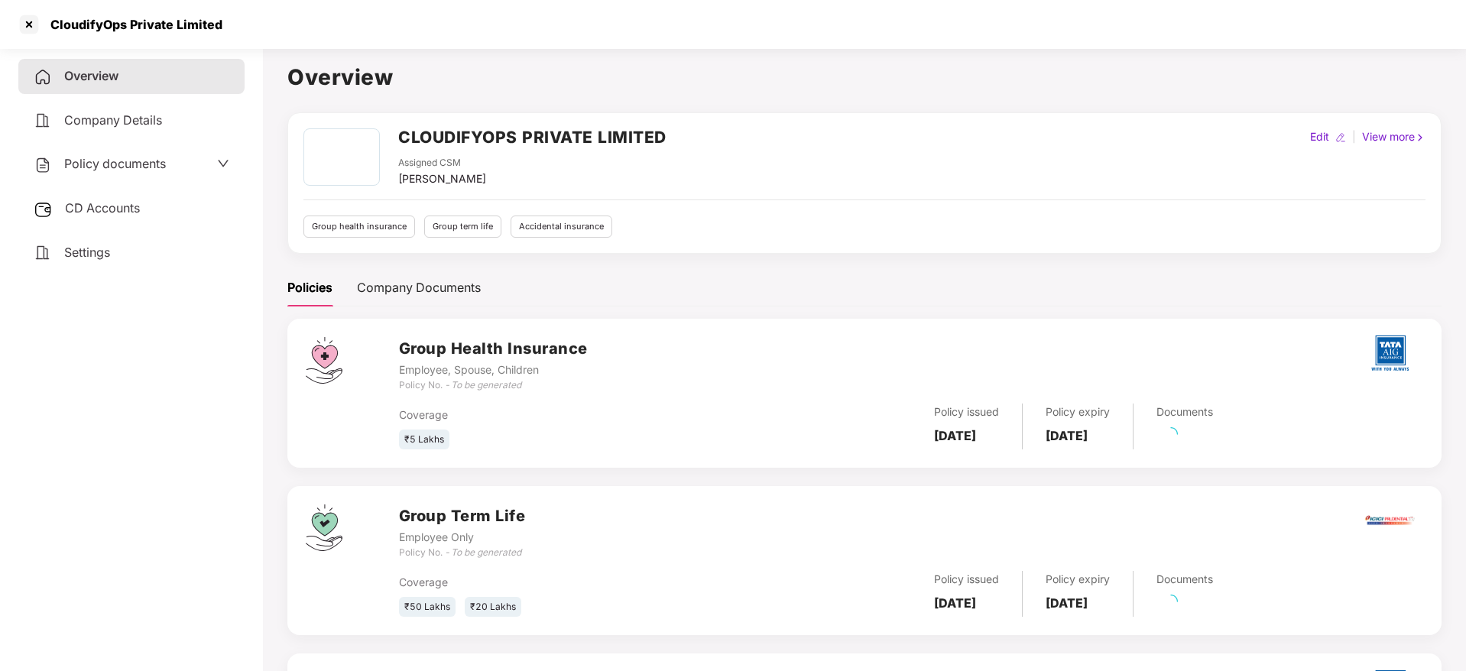  Describe the element at coordinates (561, 226) in the screenshot. I see `div: Accidental insurance` at that location.